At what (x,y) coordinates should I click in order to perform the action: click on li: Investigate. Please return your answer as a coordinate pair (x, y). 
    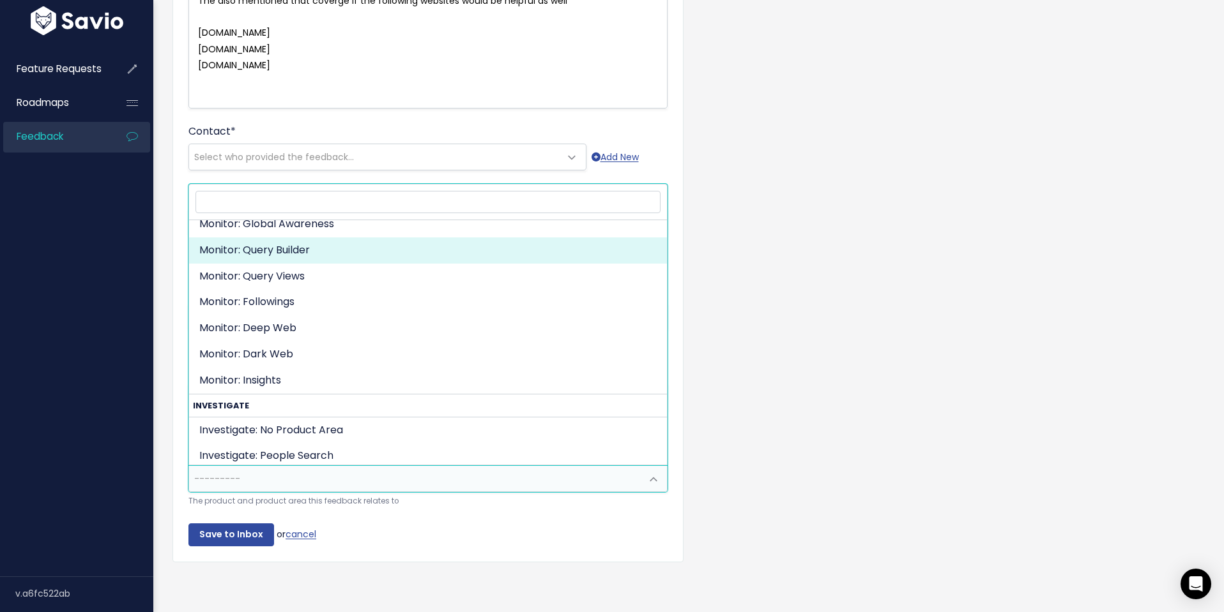
    Looking at the image, I should click on (428, 471).